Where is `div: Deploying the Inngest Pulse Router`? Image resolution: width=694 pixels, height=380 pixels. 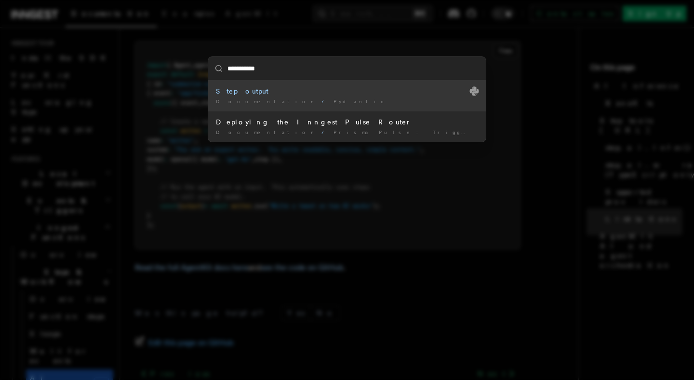 div: Deploying the Inngest Pulse Router is located at coordinates (347, 122).